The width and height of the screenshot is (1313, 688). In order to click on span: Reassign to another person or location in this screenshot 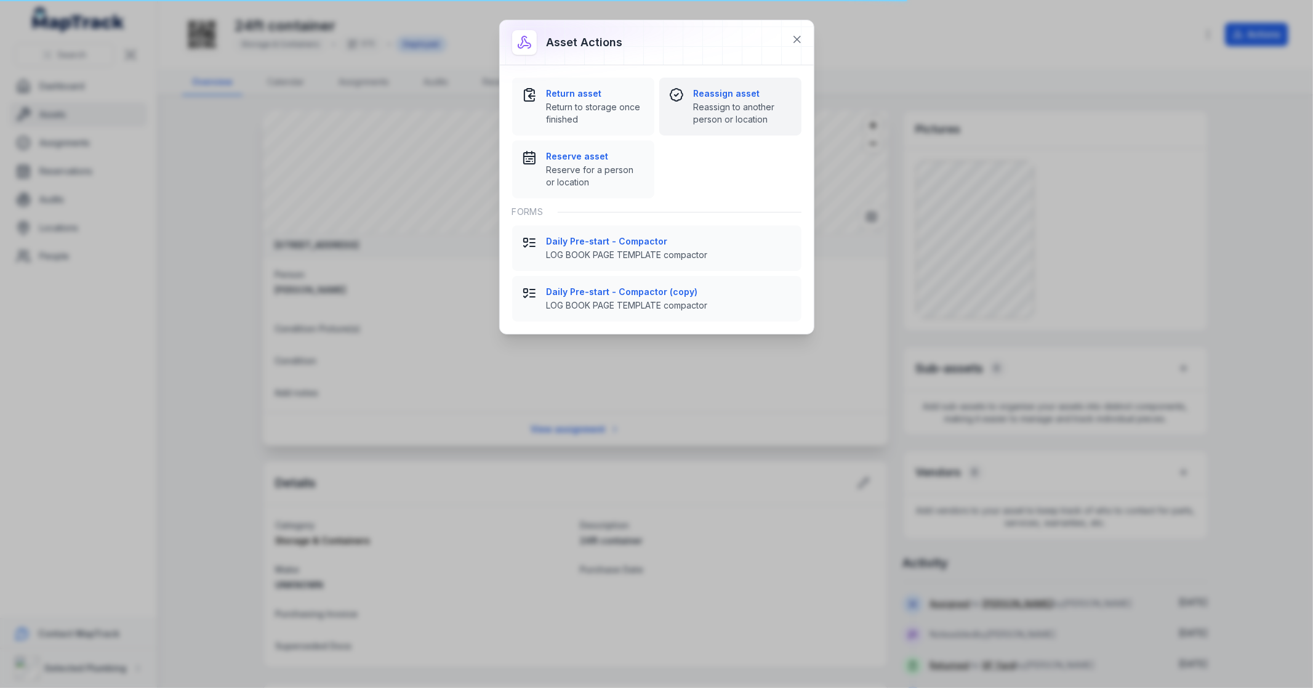, I will do `click(742, 113)`.